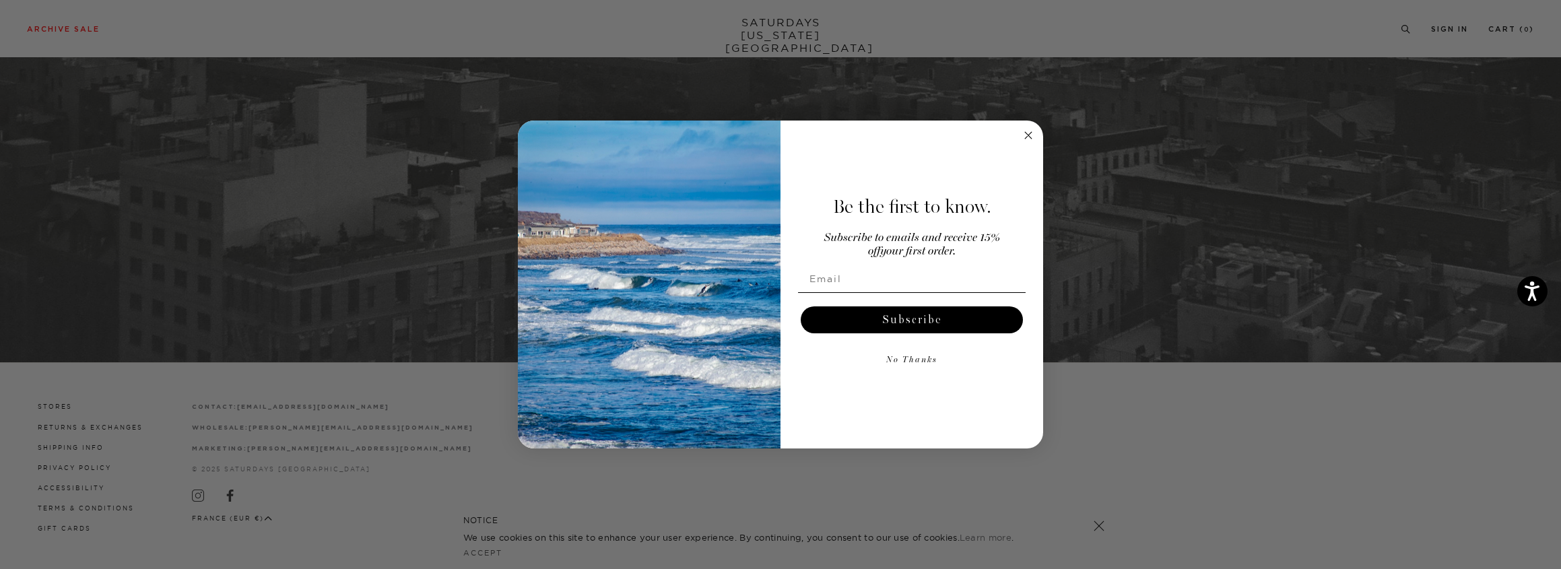 This screenshot has width=1561, height=569. What do you see at coordinates (874, 251) in the screenshot?
I see `span: off` at bounding box center [874, 251].